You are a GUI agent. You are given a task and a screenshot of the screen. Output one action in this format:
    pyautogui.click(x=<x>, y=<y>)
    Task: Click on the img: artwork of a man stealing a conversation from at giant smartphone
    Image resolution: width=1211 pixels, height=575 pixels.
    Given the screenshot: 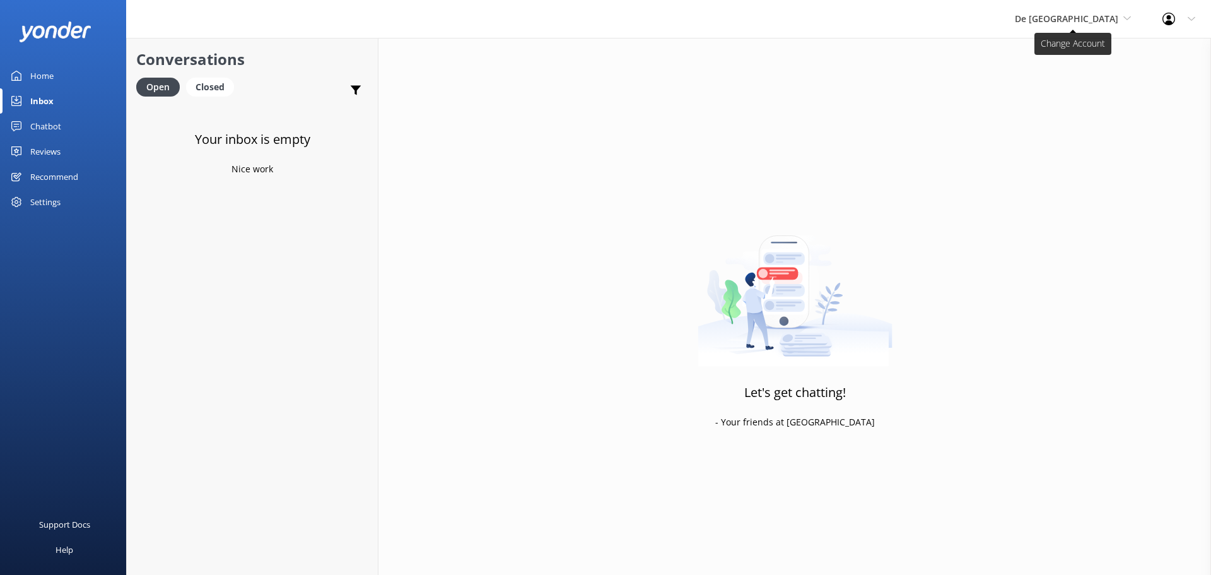 What is the action you would take?
    pyautogui.click(x=795, y=288)
    